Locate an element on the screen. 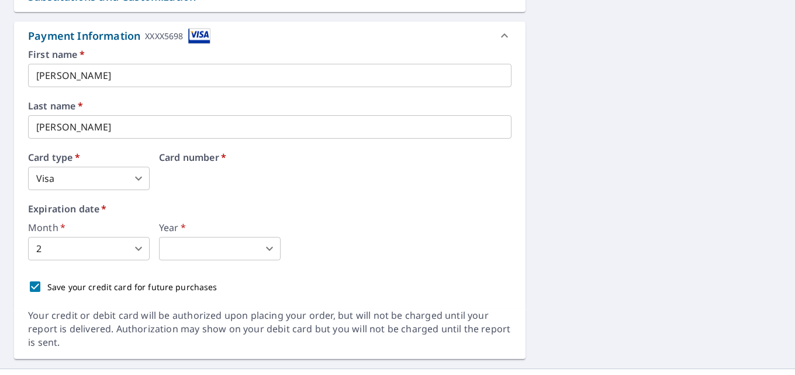  div: Visa is located at coordinates (89, 178).